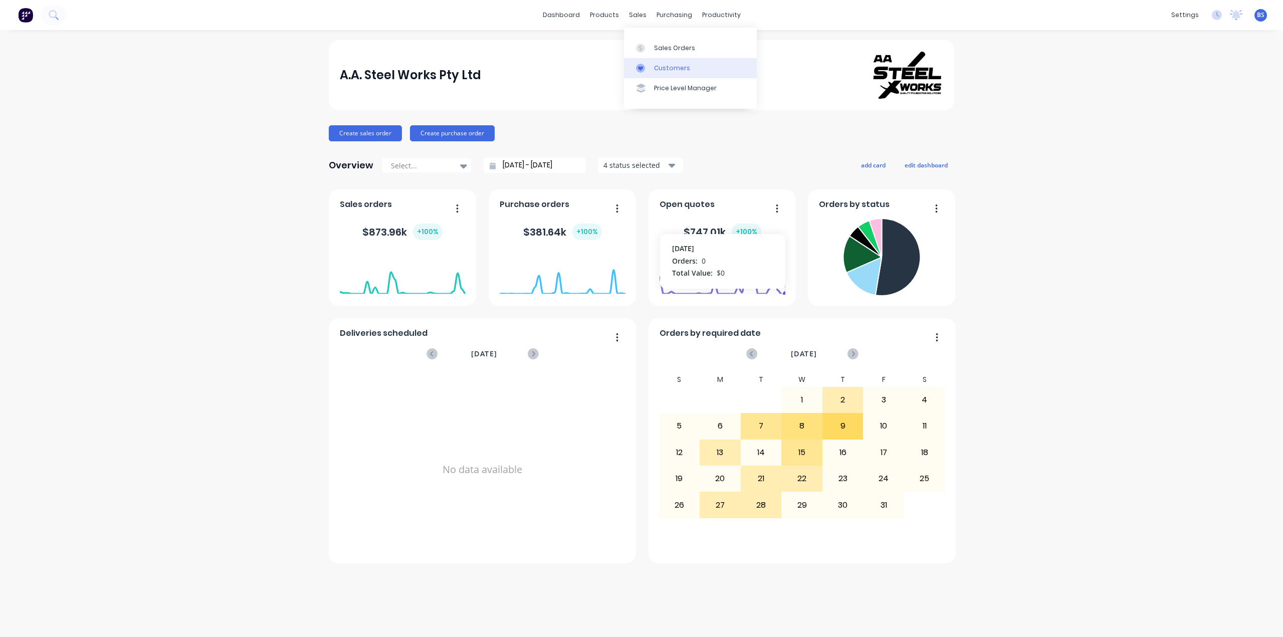 This screenshot has height=637, width=1283. Describe the element at coordinates (720, 505) in the screenshot. I see `div: 27` at that location.